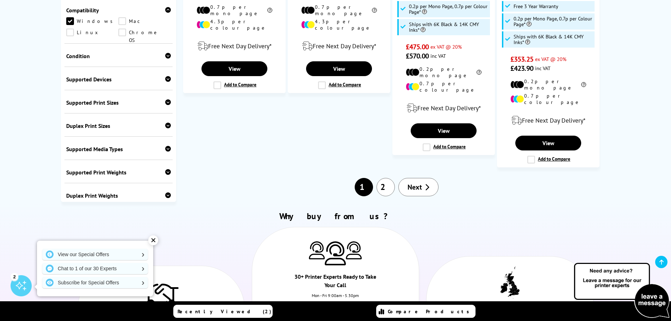 This screenshot has width=671, height=321. What do you see at coordinates (430, 311) in the screenshot?
I see `span: Compare Products` at bounding box center [430, 311].